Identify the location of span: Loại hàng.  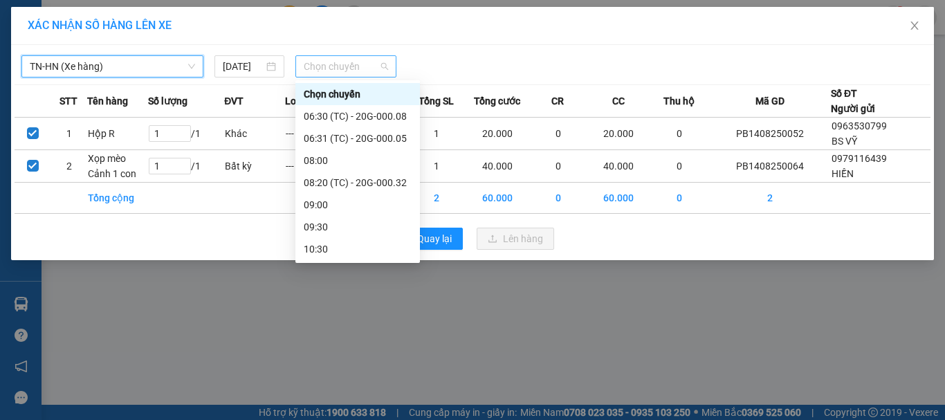
(306, 101).